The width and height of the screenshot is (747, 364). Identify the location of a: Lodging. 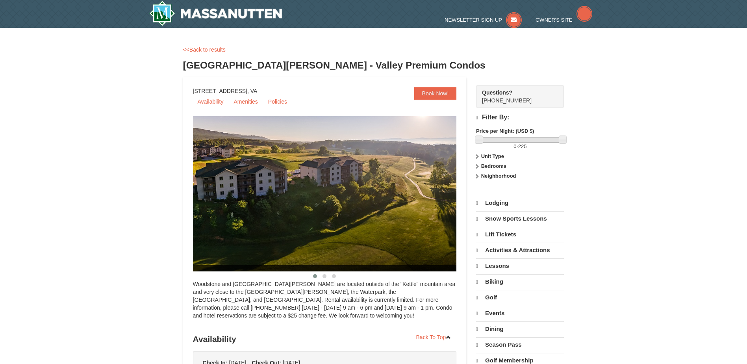
(520, 203).